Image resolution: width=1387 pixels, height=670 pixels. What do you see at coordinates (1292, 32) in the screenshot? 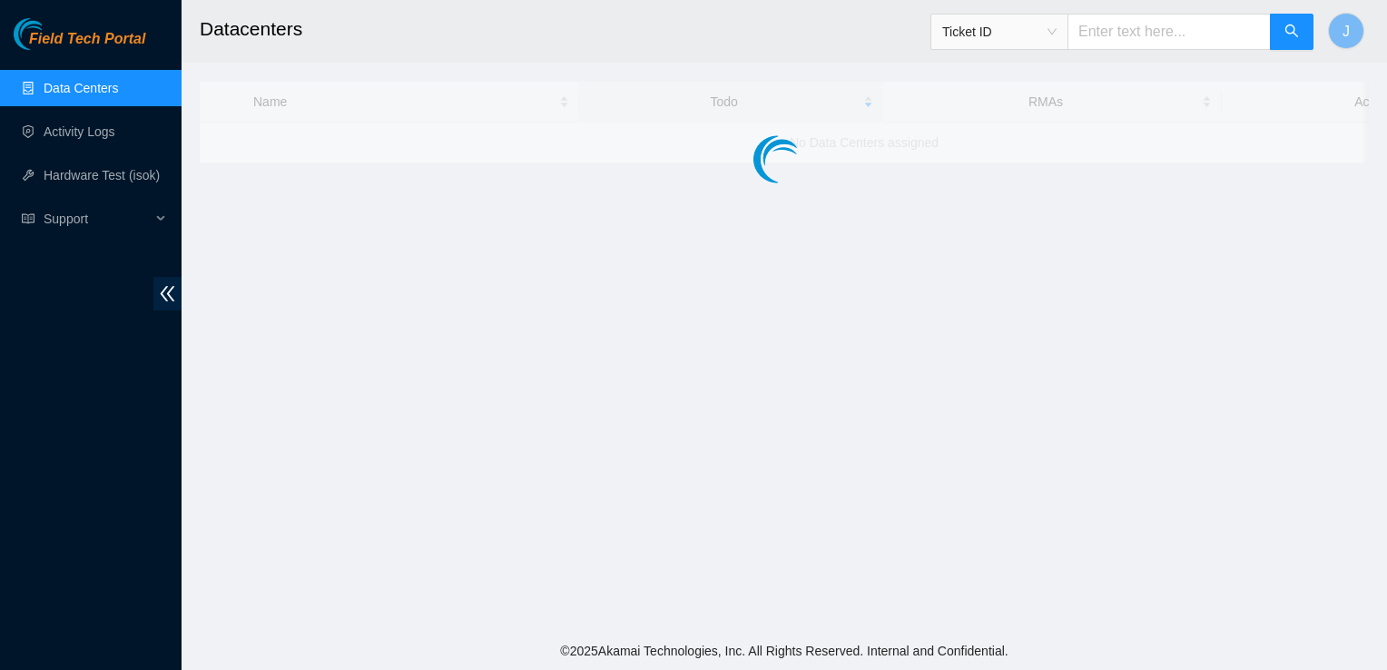
I see `button: search` at bounding box center [1292, 32].